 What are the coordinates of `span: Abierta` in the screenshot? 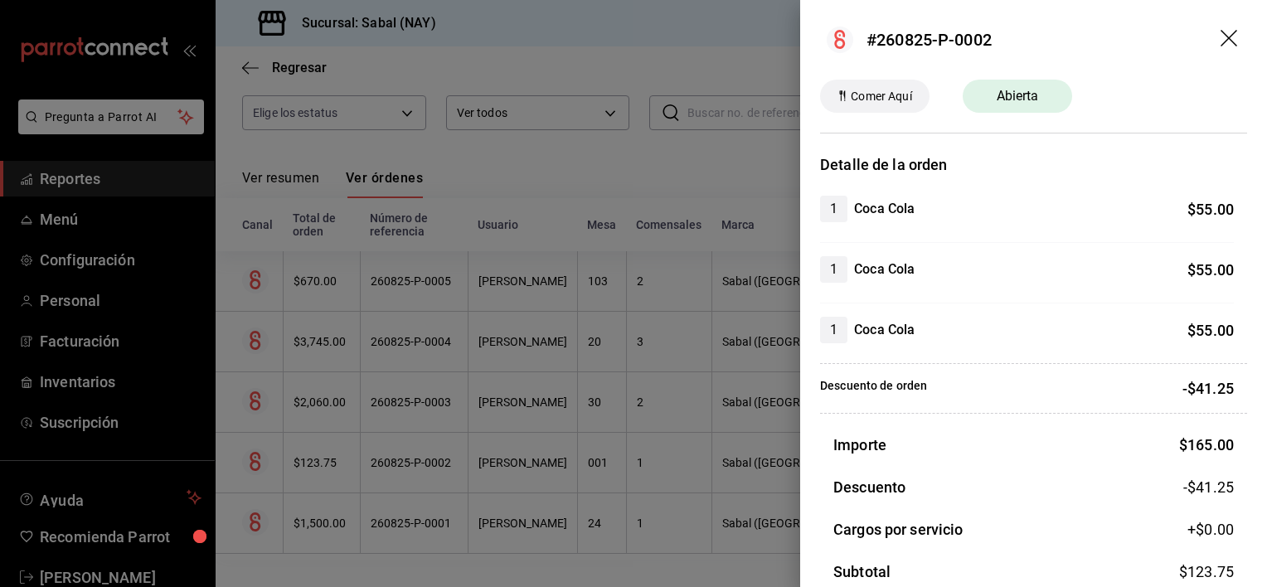 It's located at (1017, 96).